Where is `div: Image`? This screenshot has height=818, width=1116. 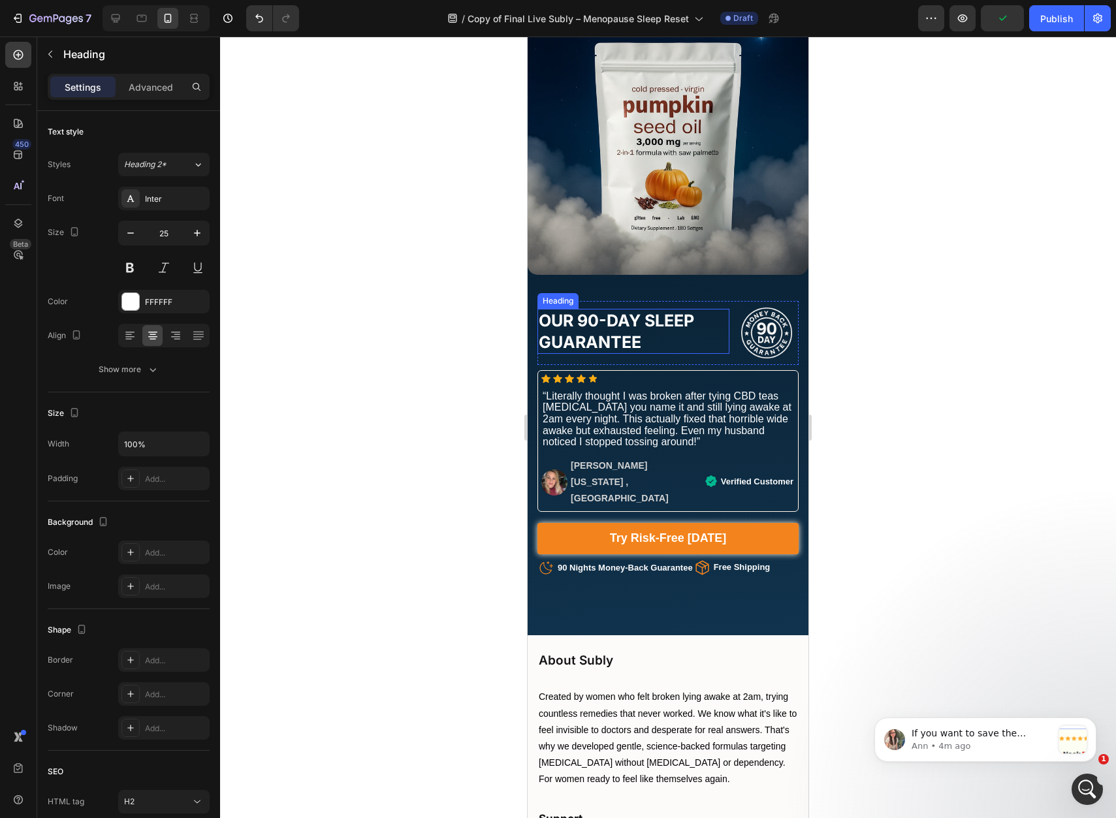 div: Image is located at coordinates (59, 586).